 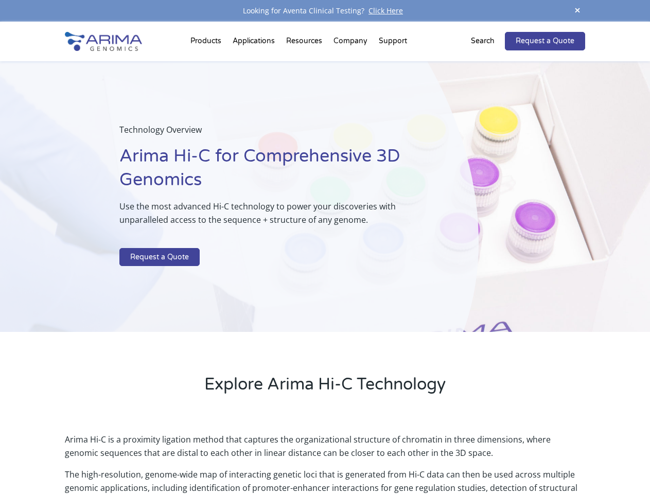 I want to click on p: Technology Overview, so click(x=273, y=134).